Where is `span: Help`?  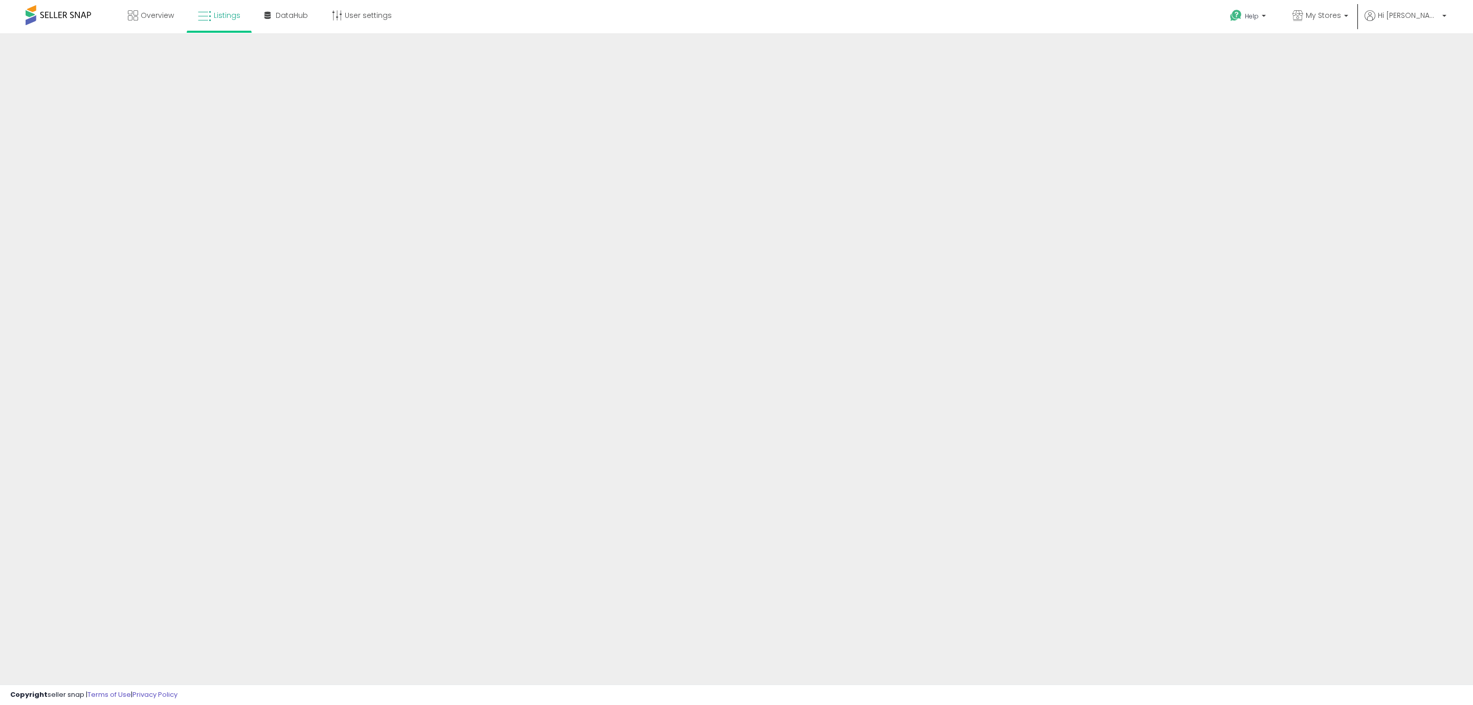
span: Help is located at coordinates (1251, 16).